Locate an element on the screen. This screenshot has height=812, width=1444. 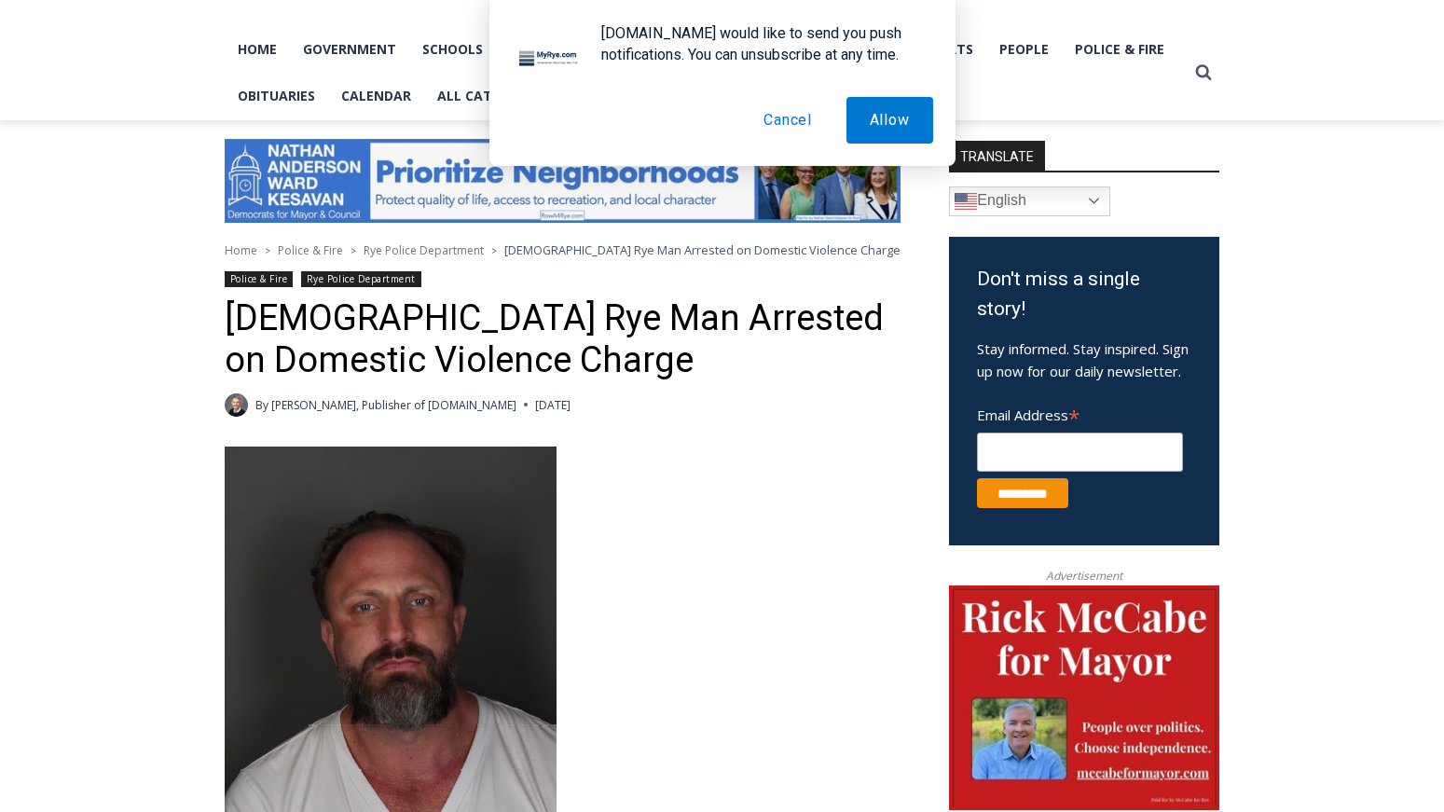
button: Cancel is located at coordinates (788, 120).